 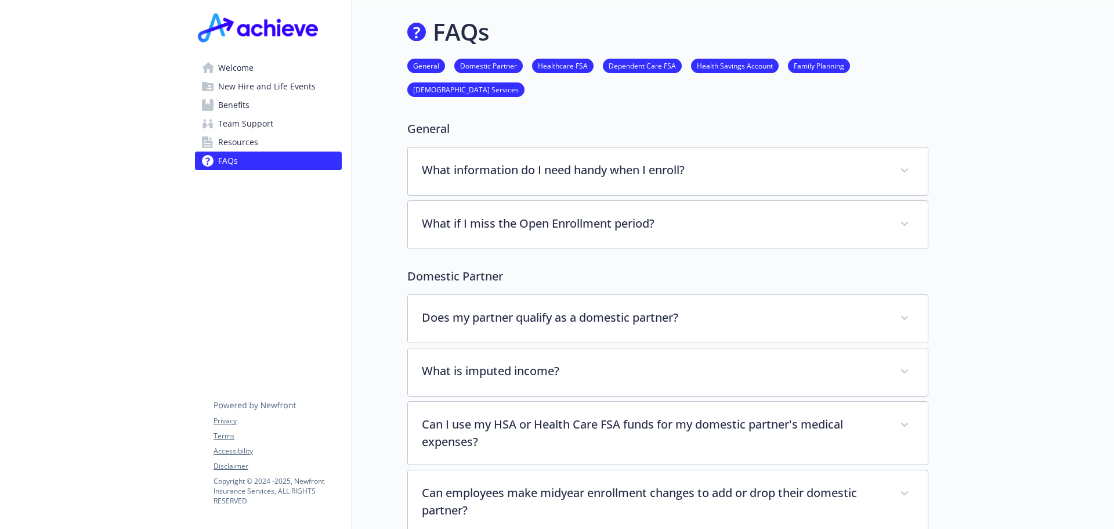 What do you see at coordinates (654, 170) in the screenshot?
I see `p: What information do I need handy when I enroll?` at bounding box center [654, 170].